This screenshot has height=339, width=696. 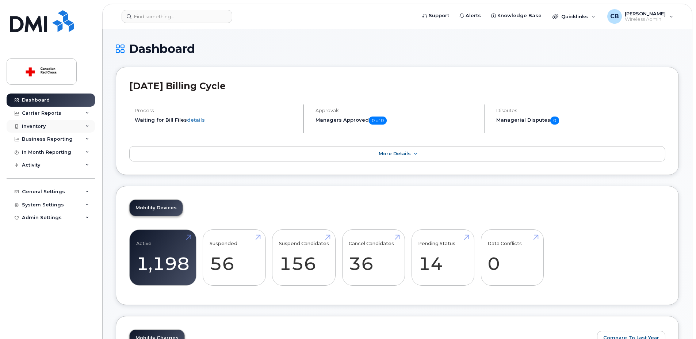 What do you see at coordinates (216, 120) in the screenshot?
I see `li: Waiting for Bill Files` at bounding box center [216, 120].